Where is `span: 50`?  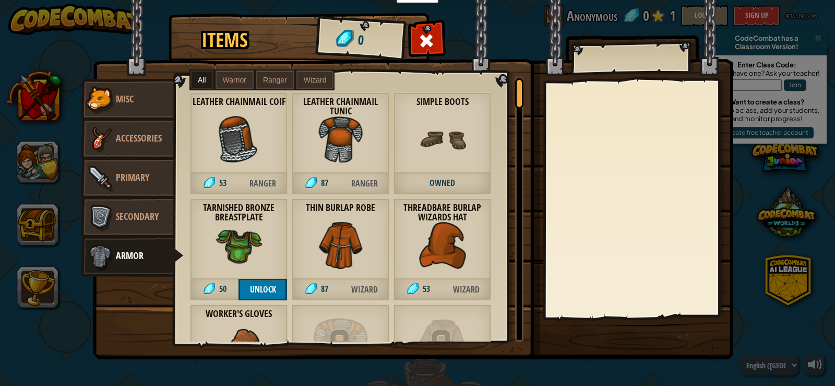 span: 50 is located at coordinates (223, 288).